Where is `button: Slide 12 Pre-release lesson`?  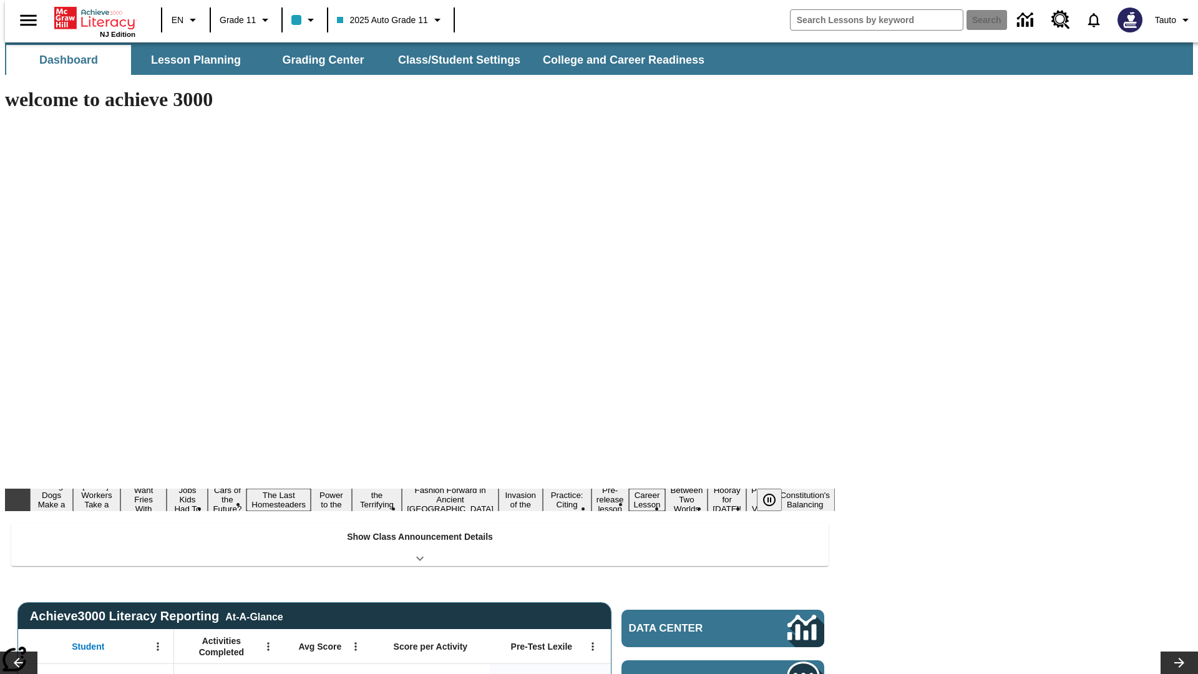
button: Slide 12 Pre-release lesson is located at coordinates (610, 499).